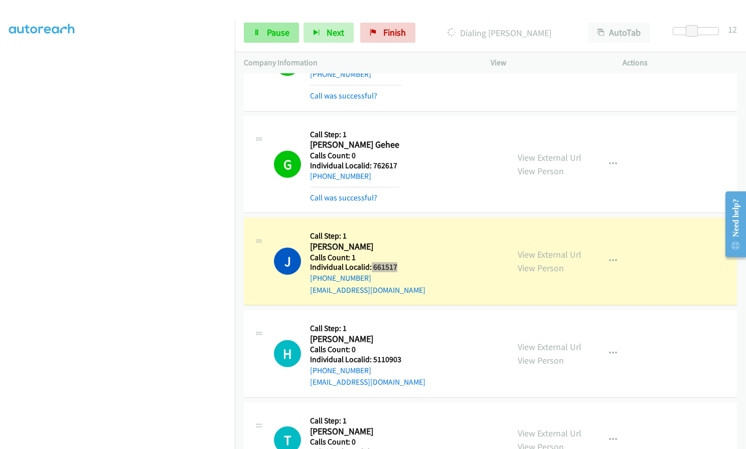 This screenshot has width=746, height=449. What do you see at coordinates (358, 63) in the screenshot?
I see `p: Company Information` at bounding box center [358, 63].